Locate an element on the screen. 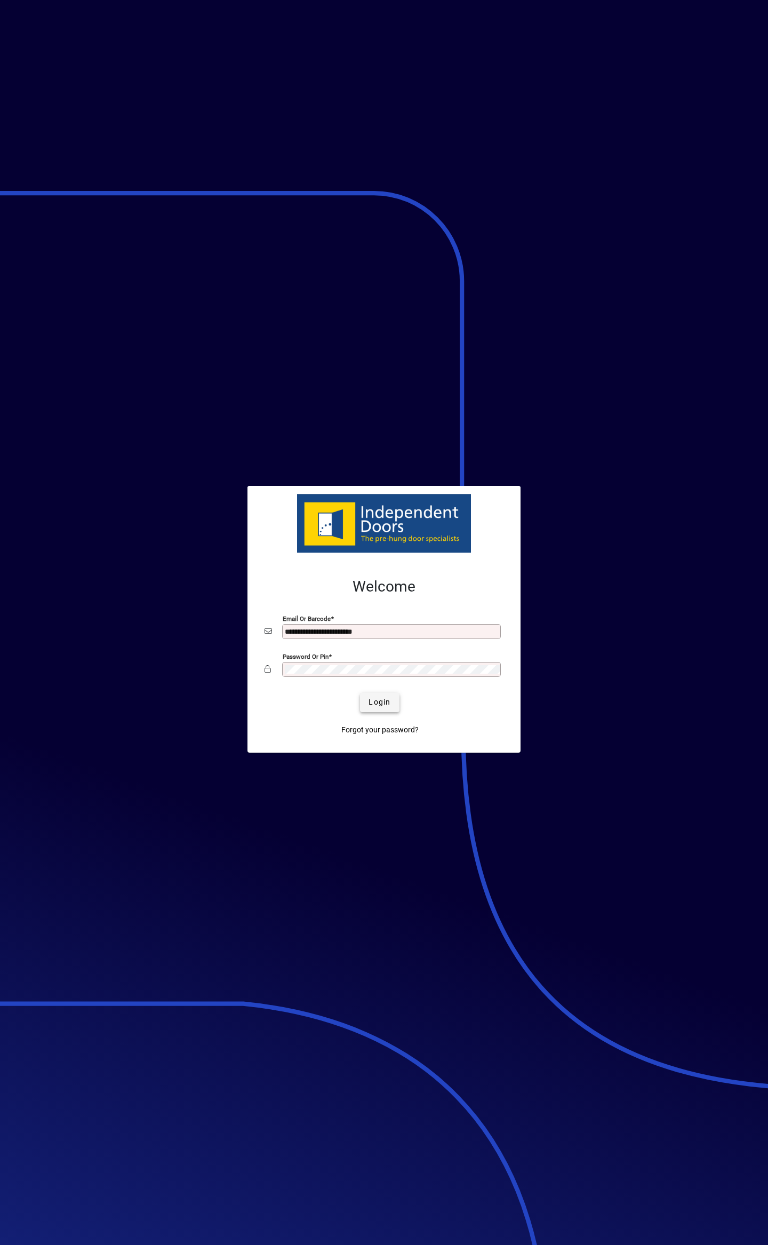 The width and height of the screenshot is (768, 1245). a: Forgot your password? is located at coordinates (380, 730).